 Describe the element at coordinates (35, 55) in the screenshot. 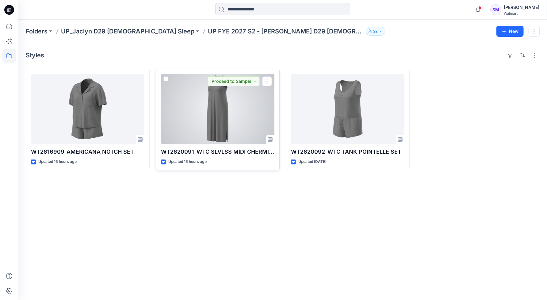

I see `h4: Styles` at that location.